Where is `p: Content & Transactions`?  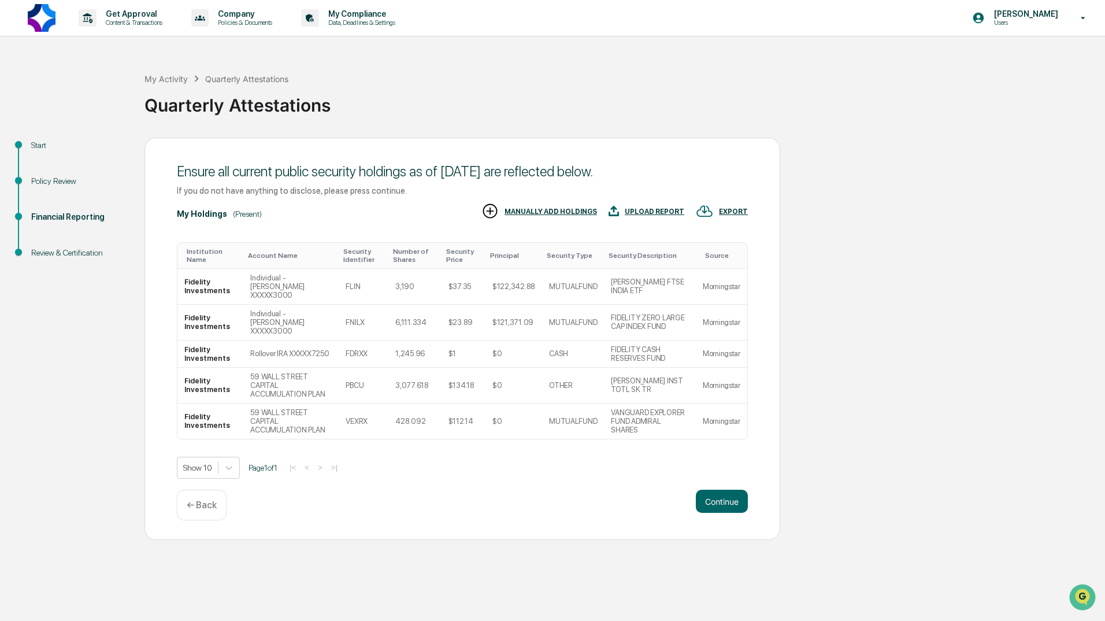 p: Content & Transactions is located at coordinates (132, 23).